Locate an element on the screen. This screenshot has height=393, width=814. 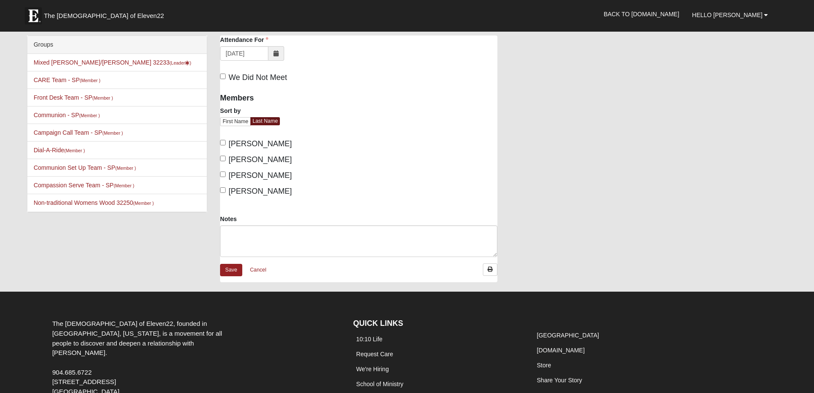
label: Sort by is located at coordinates (230, 111).